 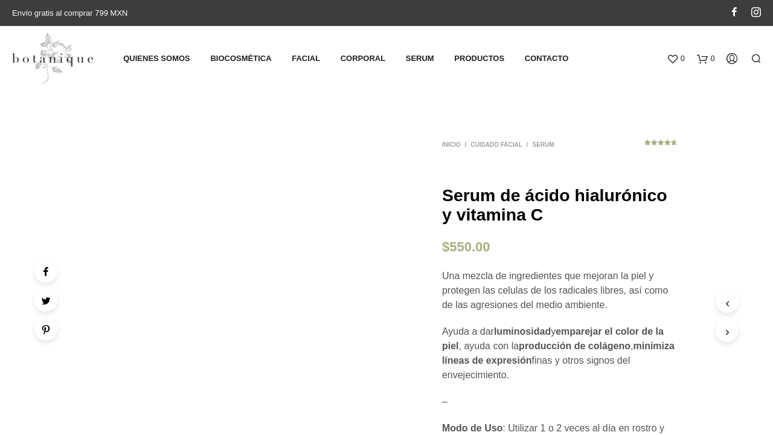 I want to click on h1: Serum de ácido hialurónico y vitamina C, so click(x=560, y=205).